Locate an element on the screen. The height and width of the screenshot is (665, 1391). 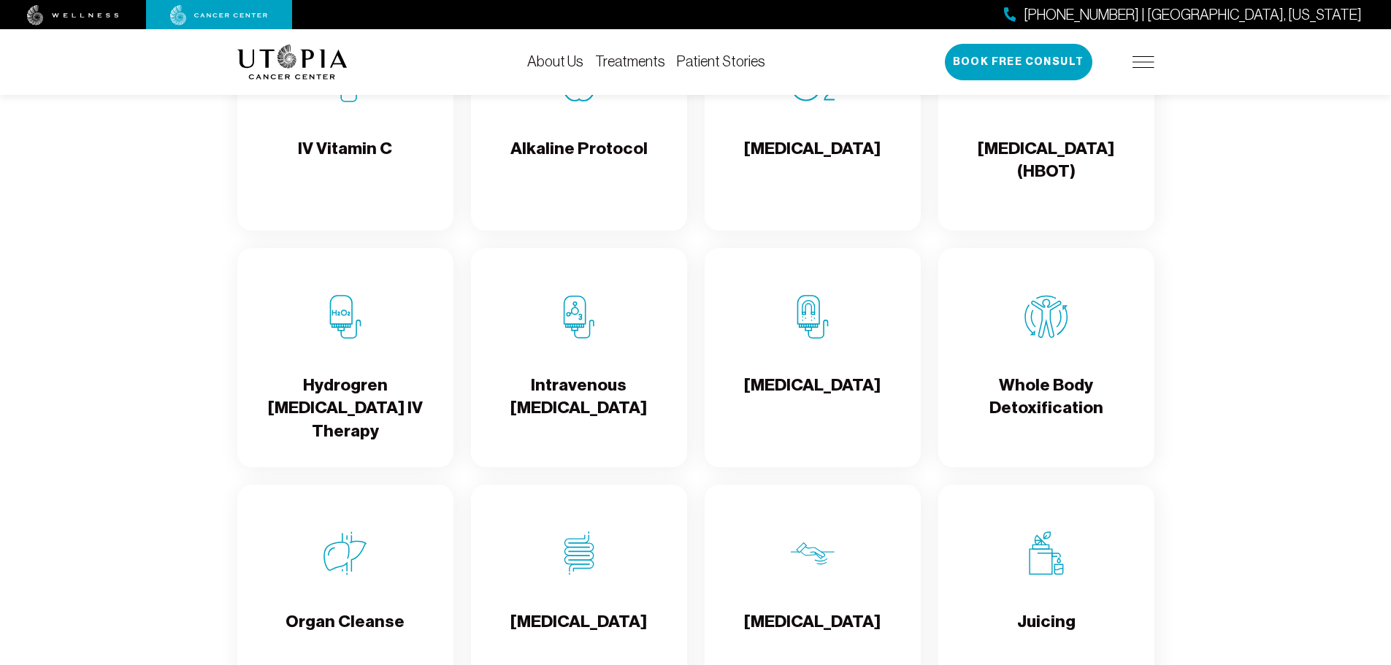
a: Patient Stories is located at coordinates (721, 61).